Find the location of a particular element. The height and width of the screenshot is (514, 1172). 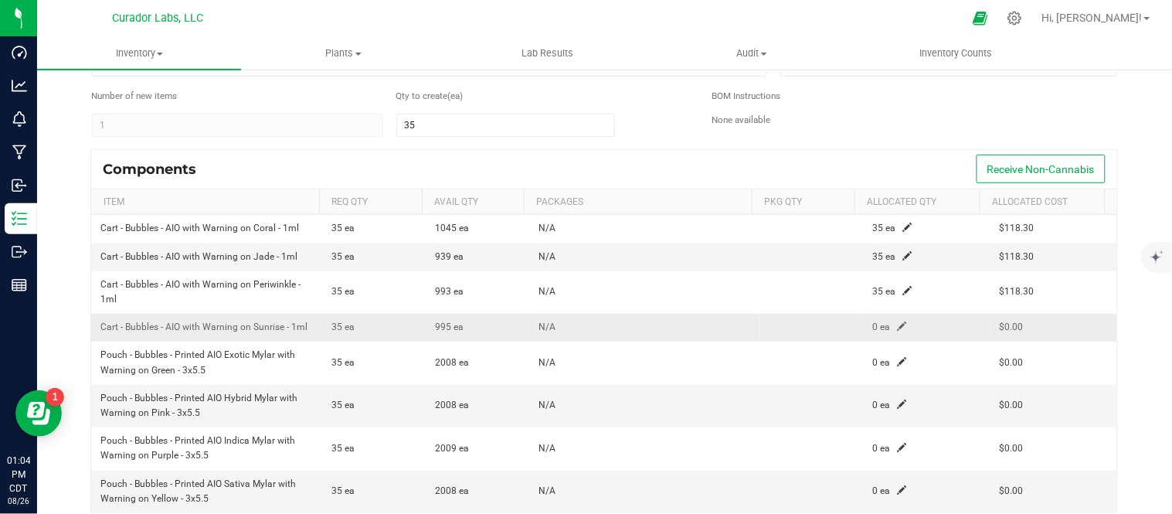

div: Manage settings is located at coordinates (1014, 18).